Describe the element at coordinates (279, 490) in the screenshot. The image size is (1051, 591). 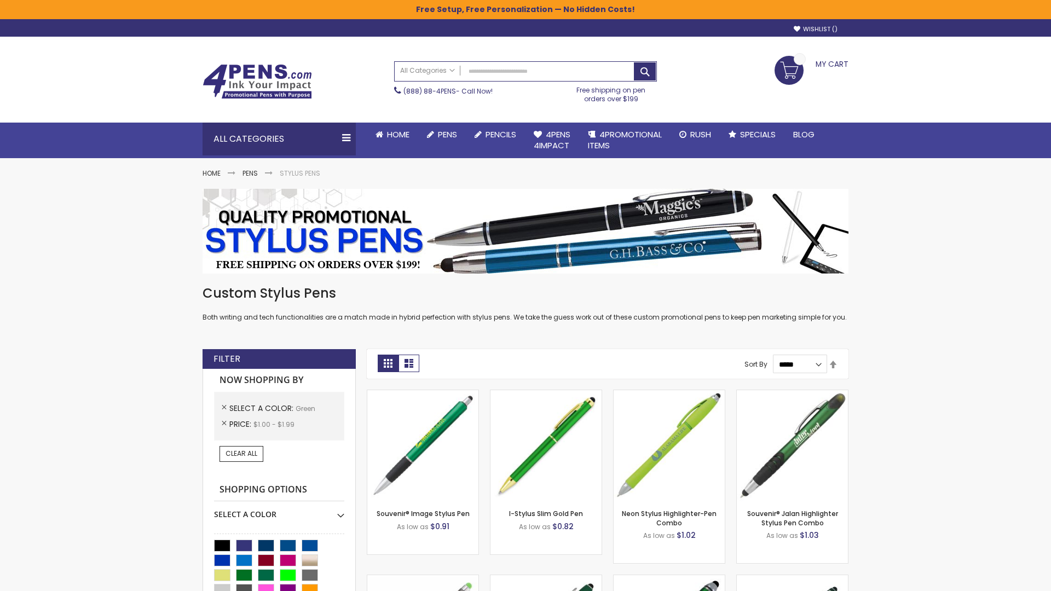
I see `strong: Shopping Options` at that location.